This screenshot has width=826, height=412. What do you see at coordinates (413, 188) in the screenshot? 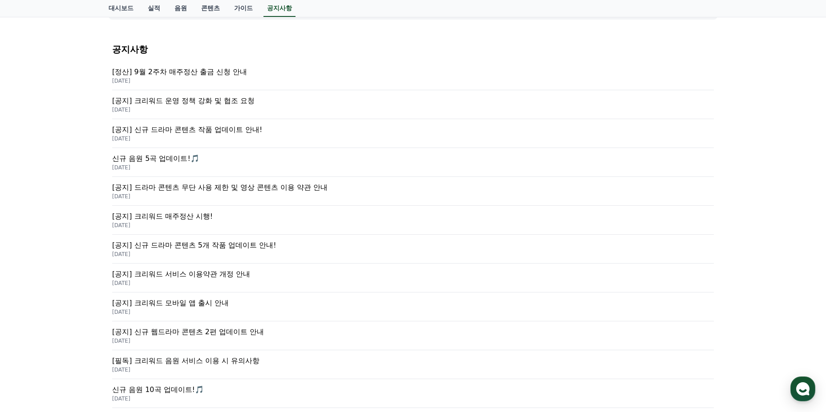
I see `p: [공지] 드라마 콘텐츠 무단 사용 제한 및 영상 콘텐츠 이용 약관 안내` at bounding box center [413, 188].